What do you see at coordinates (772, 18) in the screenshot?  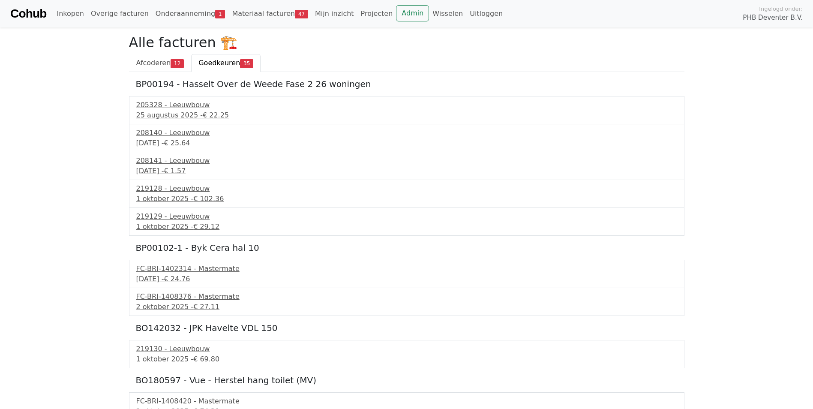 I see `span: PHB Deventer B.V.` at bounding box center [772, 18].